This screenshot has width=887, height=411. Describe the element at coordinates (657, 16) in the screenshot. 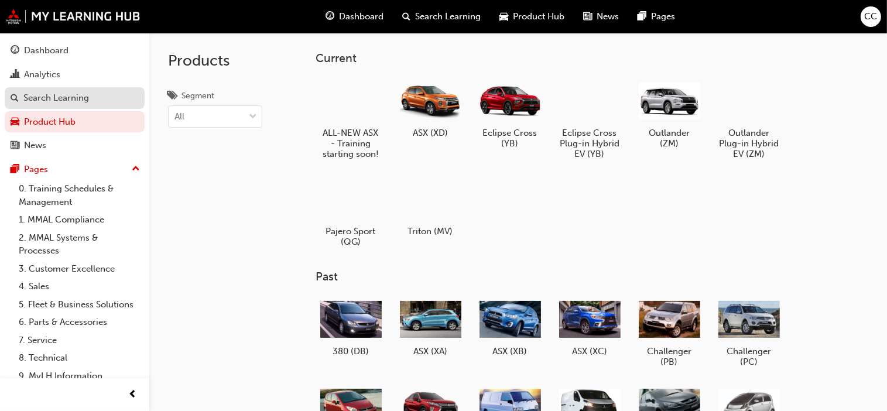

I see `a: pages-iconPages` at that location.